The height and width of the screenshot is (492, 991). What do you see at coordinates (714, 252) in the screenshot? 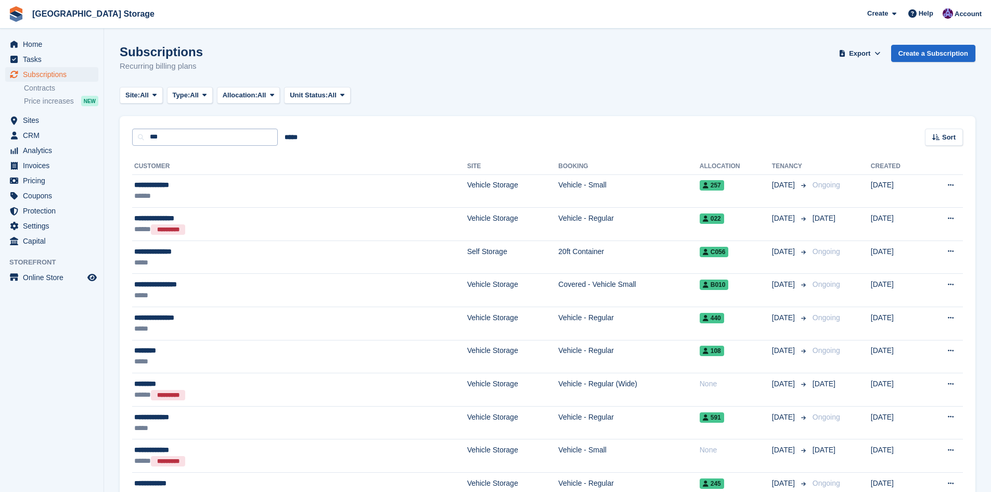
I see `span: C056` at bounding box center [714, 252].